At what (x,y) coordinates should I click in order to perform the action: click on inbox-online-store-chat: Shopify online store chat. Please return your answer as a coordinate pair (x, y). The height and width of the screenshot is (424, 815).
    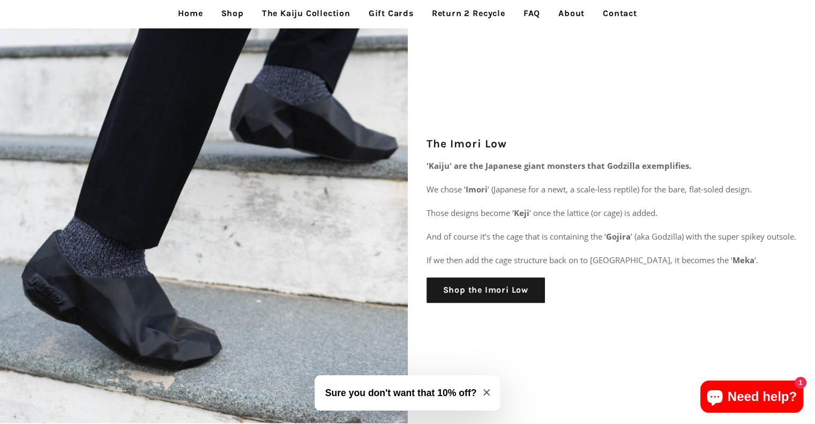
    Looking at the image, I should click on (752, 398).